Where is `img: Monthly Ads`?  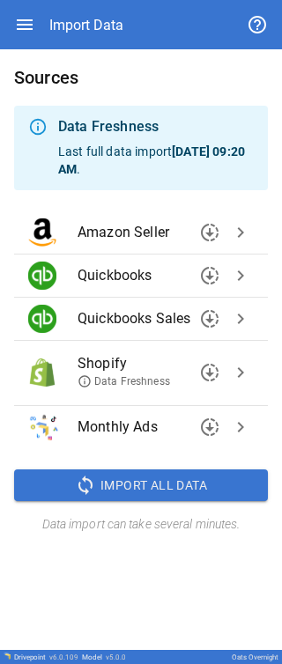 img: Monthly Ads is located at coordinates (44, 427).